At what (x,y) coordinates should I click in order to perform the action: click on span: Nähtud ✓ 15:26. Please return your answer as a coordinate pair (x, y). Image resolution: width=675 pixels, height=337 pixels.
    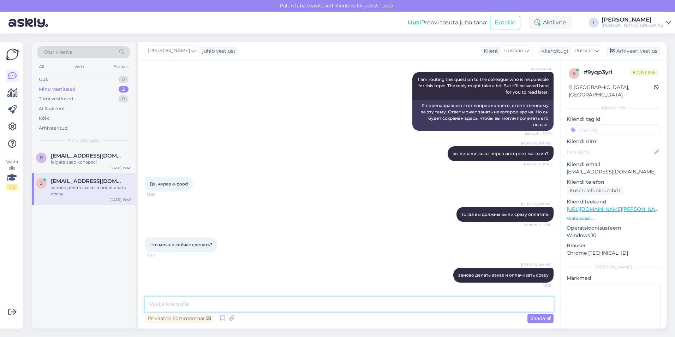
    Looking at the image, I should click on (538, 133).